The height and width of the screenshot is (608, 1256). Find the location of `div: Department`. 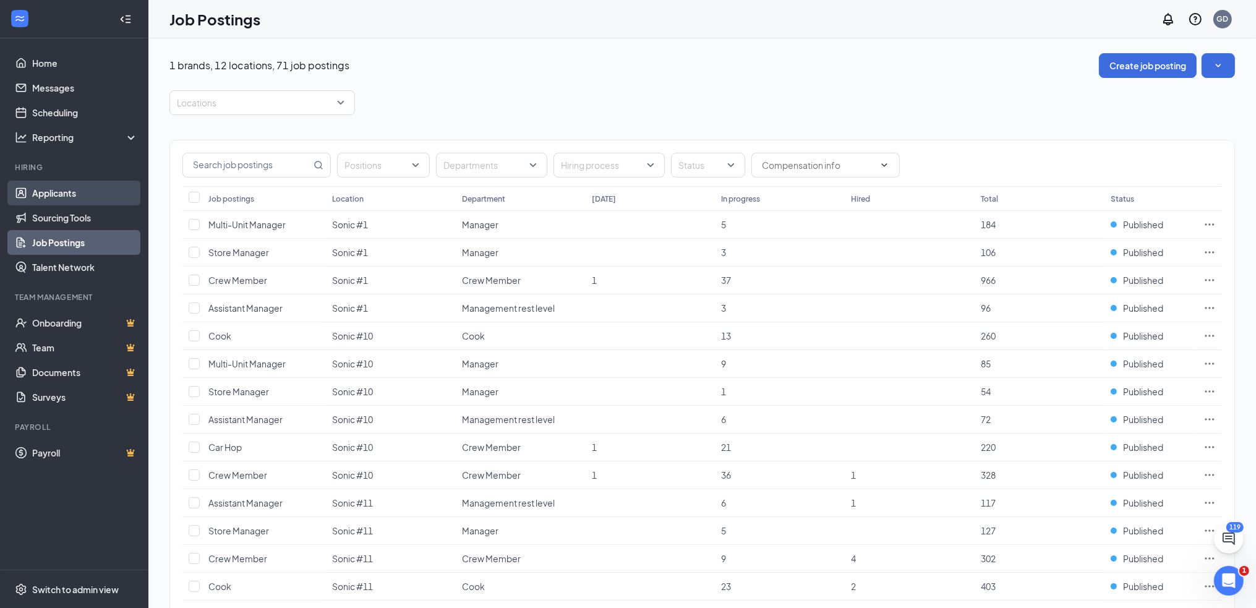

div: Department is located at coordinates (483, 198).